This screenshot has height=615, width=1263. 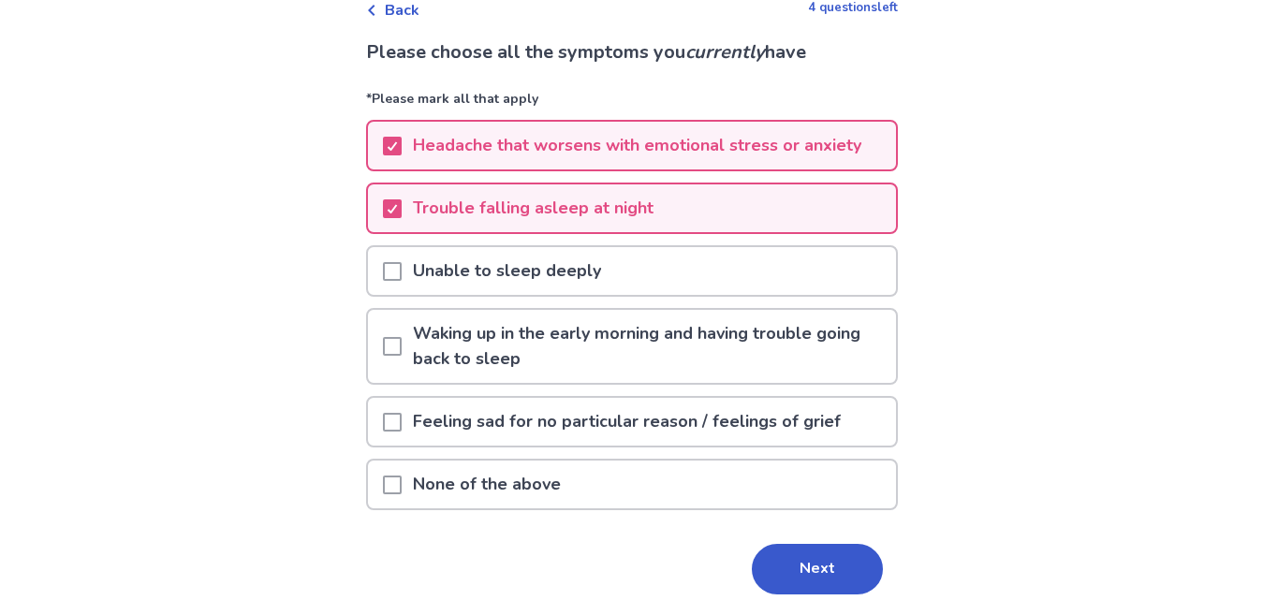 I want to click on p: Unable to sleep deeply, so click(x=507, y=271).